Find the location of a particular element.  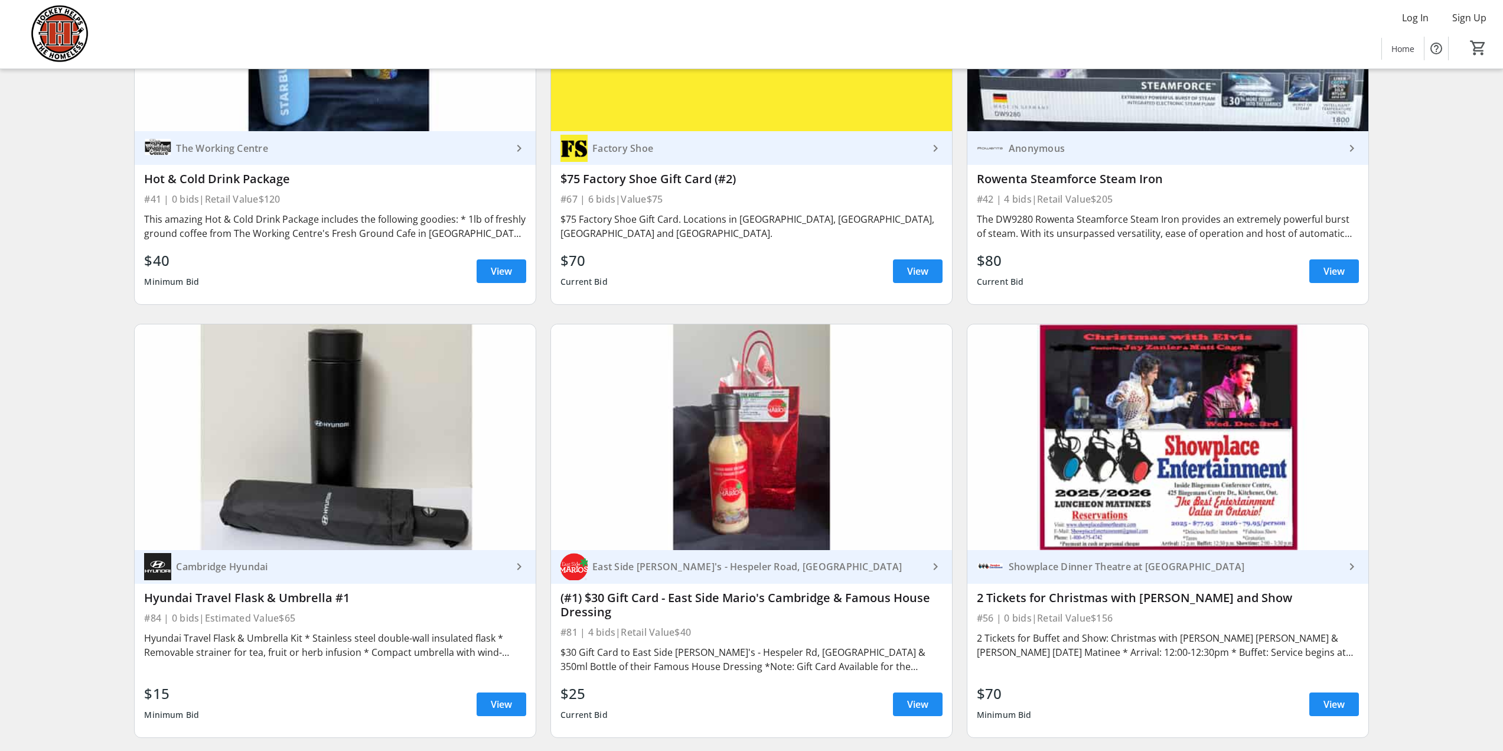

button: Cart is located at coordinates (1478, 48).